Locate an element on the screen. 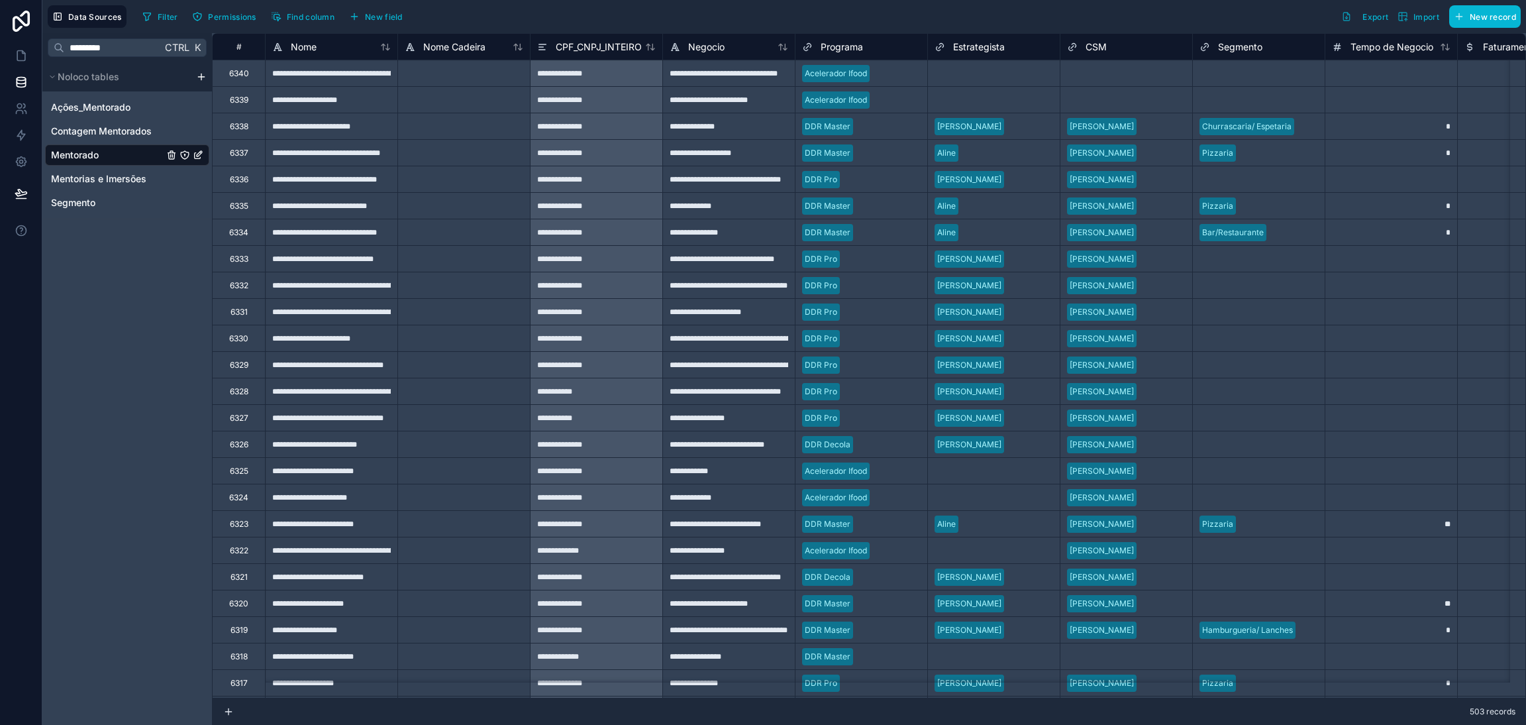 The width and height of the screenshot is (1526, 725). button: Import is located at coordinates (1418, 17).